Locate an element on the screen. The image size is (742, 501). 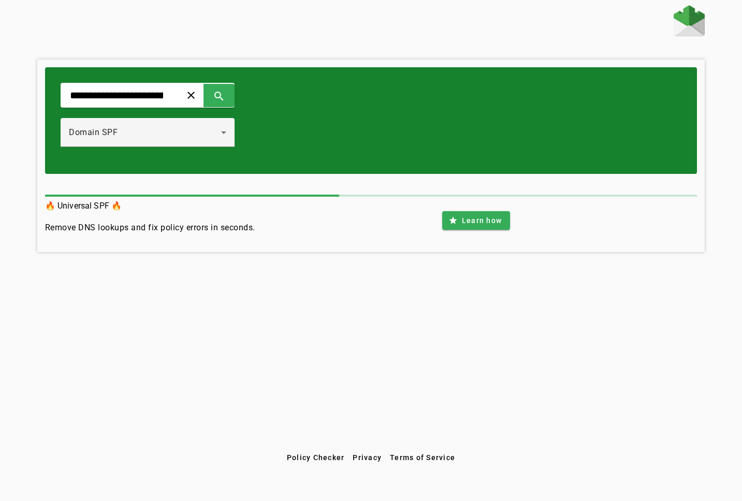
span: Terms of Service is located at coordinates (423, 458).